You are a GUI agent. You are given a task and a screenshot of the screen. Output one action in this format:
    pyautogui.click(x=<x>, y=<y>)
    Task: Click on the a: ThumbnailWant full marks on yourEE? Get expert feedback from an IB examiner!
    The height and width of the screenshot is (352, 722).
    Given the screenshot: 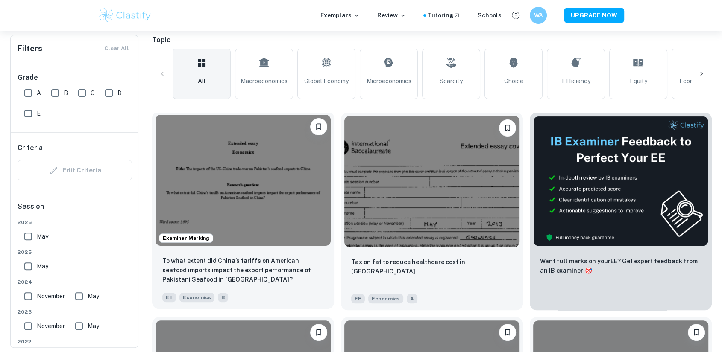 What is the action you would take?
    pyautogui.click(x=621, y=211)
    